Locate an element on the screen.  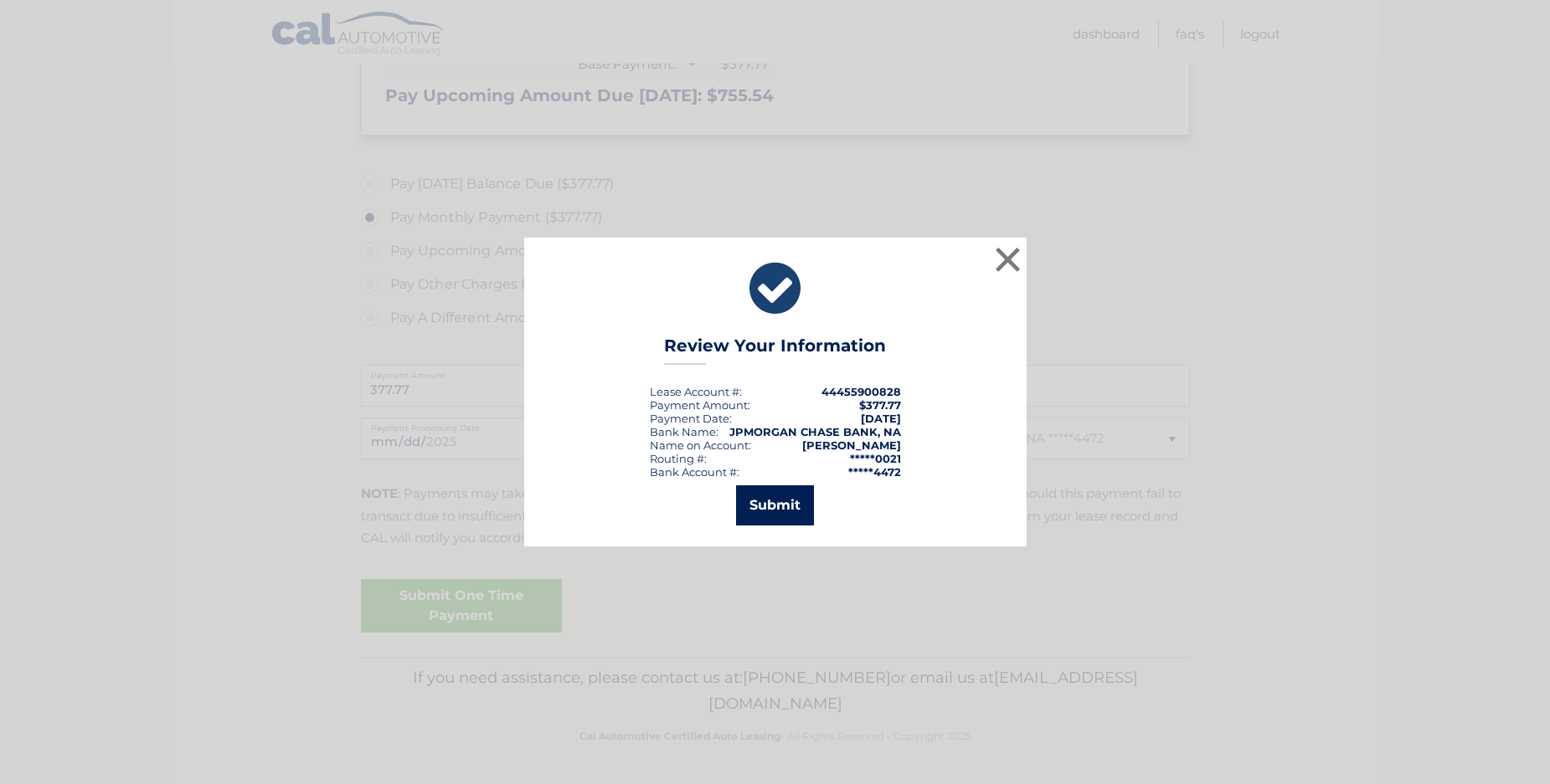
div: Payment Amount: is located at coordinates (700, 405).